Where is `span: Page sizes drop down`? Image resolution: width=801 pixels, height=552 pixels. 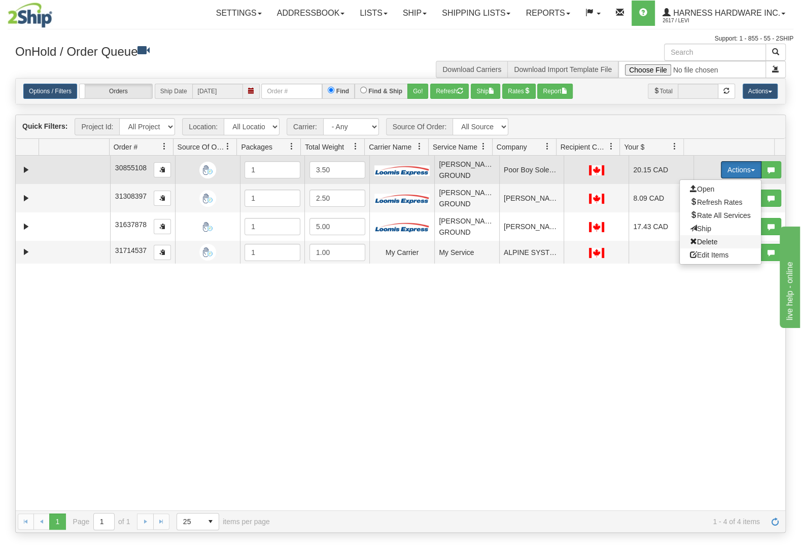
span: Page sizes drop down is located at coordinates (198, 522).